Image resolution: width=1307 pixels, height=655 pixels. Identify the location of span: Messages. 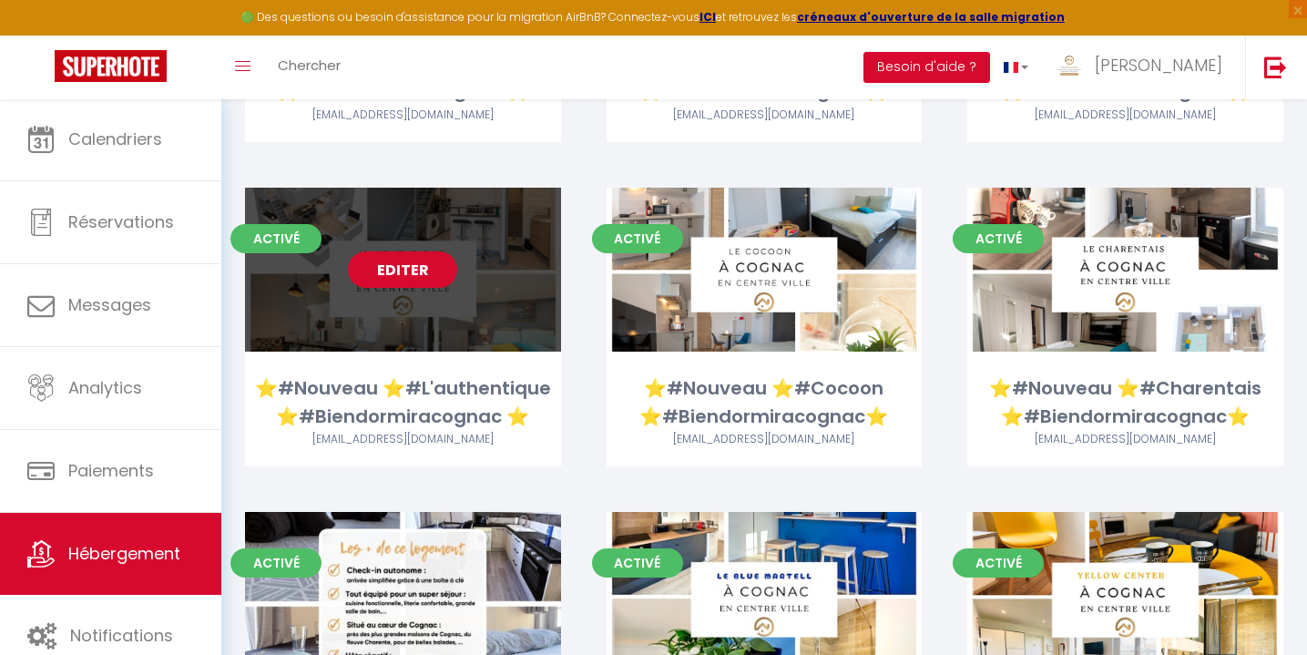
(109, 304).